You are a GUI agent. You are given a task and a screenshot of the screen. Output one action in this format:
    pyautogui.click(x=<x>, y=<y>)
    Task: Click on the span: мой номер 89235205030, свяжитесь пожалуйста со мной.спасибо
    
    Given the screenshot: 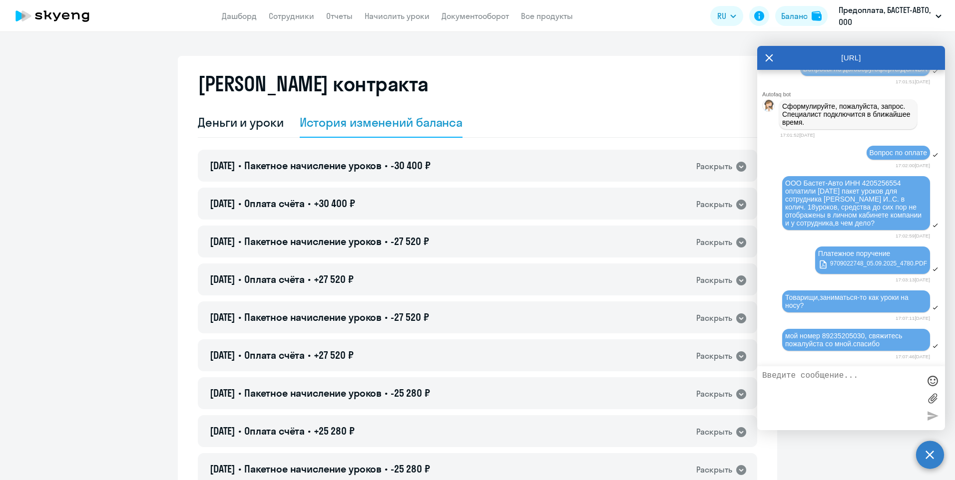 What is the action you would take?
    pyautogui.click(x=844, y=340)
    